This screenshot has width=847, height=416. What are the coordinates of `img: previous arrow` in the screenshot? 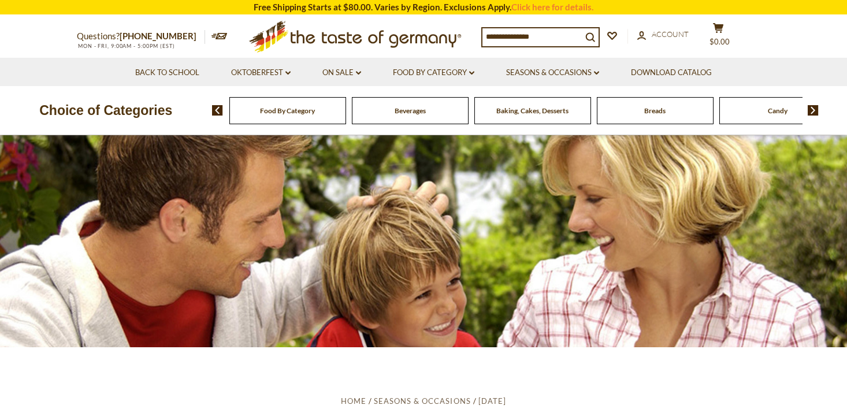 It's located at (217, 110).